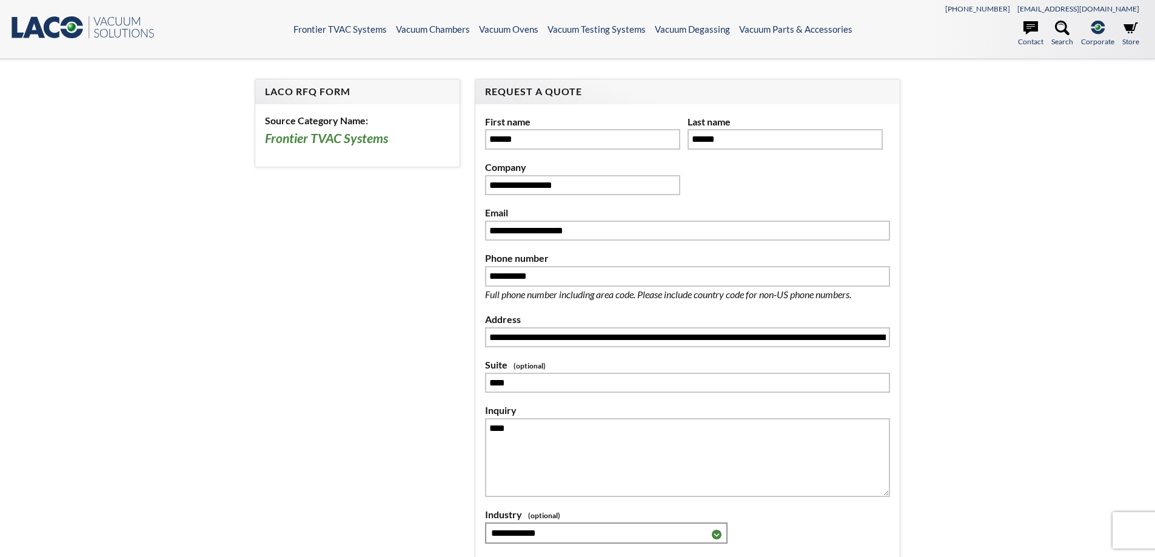 The width and height of the screenshot is (1155, 557). I want to click on a: Vacuum Chambers, so click(433, 29).